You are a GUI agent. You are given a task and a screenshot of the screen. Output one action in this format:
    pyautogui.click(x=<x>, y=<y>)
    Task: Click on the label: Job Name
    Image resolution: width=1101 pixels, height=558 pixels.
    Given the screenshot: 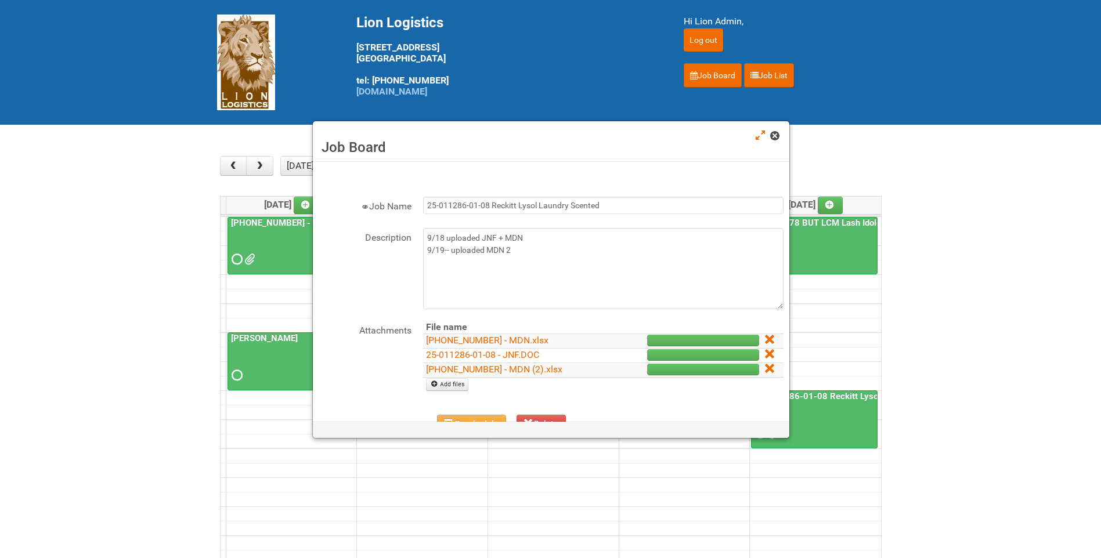 What is the action you would take?
    pyautogui.click(x=365, y=205)
    